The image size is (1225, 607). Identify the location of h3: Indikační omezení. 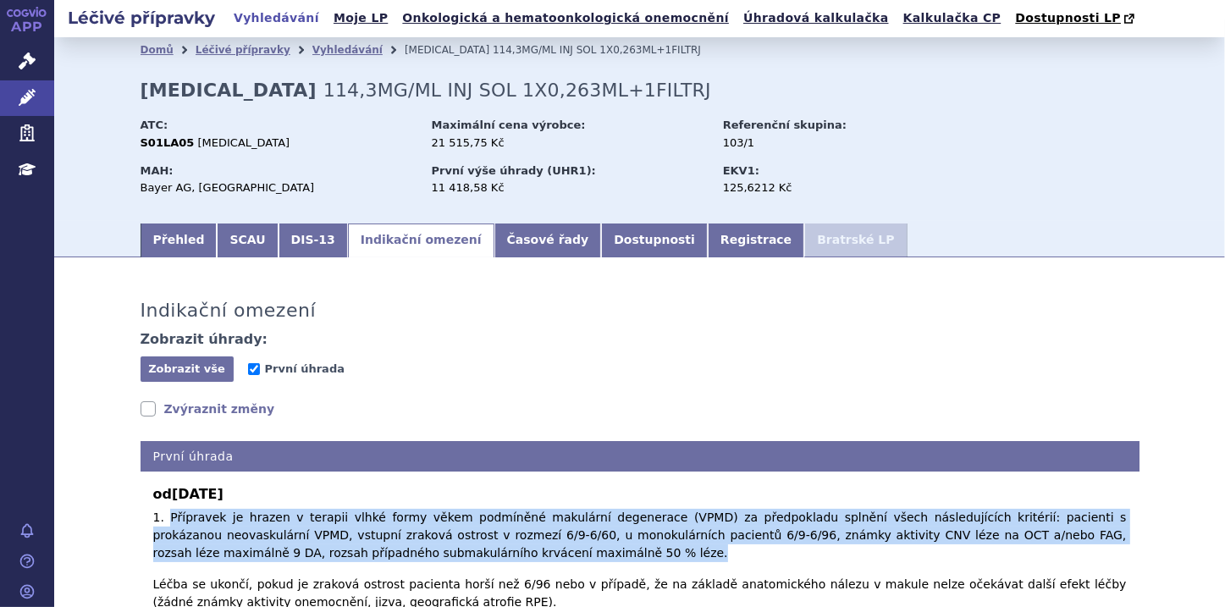
(229, 311).